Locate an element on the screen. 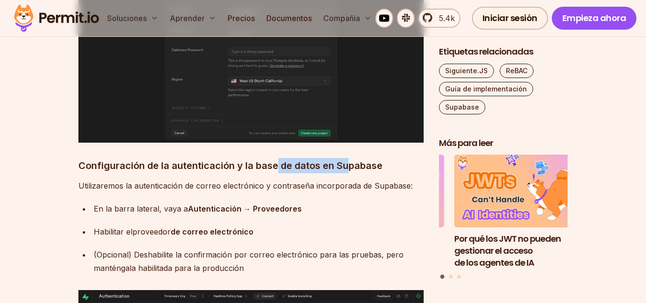 This screenshot has width=646, height=303. font: 5.4k is located at coordinates (446, 18).